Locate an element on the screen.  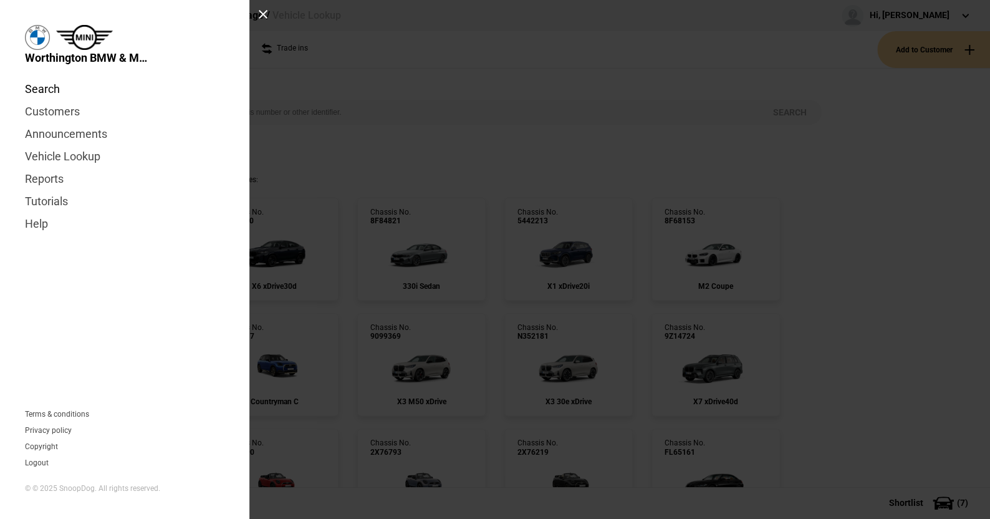
a: Help is located at coordinates (125, 224).